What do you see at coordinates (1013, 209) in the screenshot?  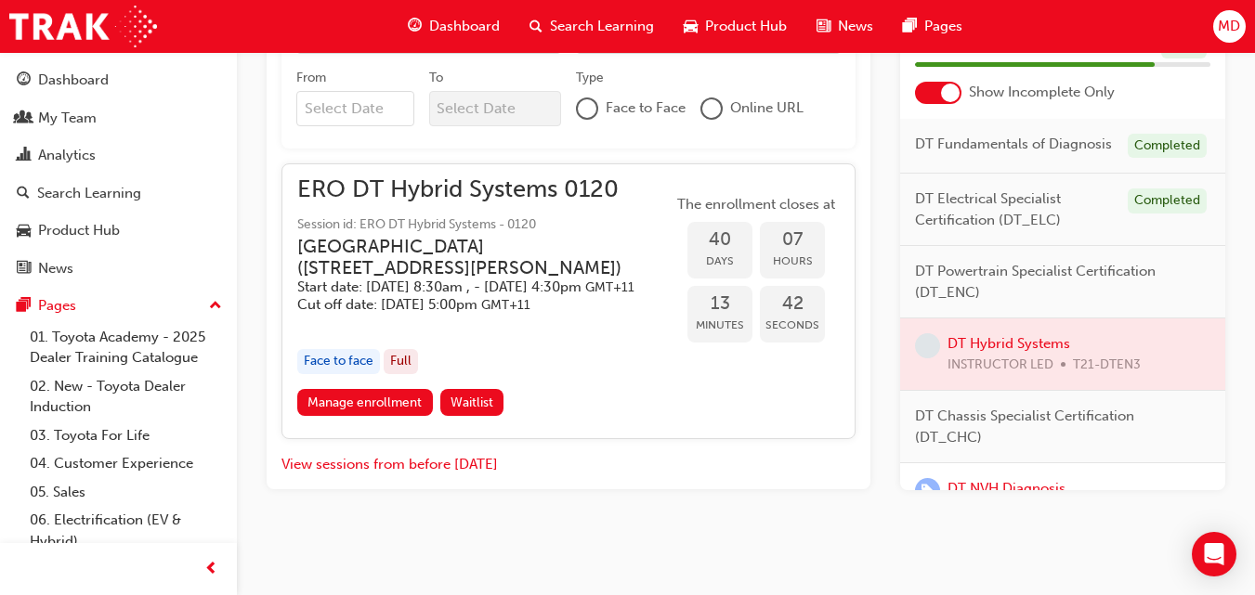 I see `span: DT Electrical Specialist Certification (DT_ELC)` at bounding box center [1013, 209].